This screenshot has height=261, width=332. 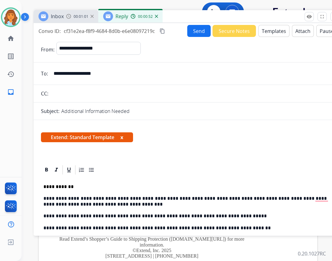 I want to click on img: avatar, so click(x=11, y=17).